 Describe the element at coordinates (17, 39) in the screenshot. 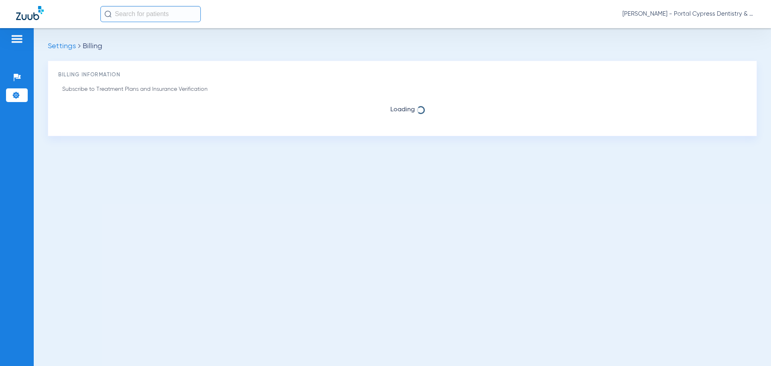

I see `img: hamburger-icon` at that location.